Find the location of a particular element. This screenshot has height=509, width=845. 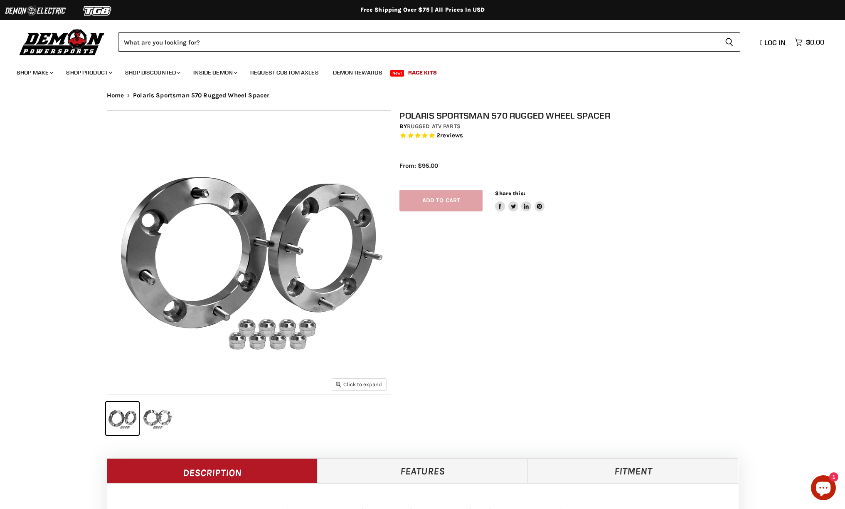

a: Shop Make is located at coordinates (34, 72).